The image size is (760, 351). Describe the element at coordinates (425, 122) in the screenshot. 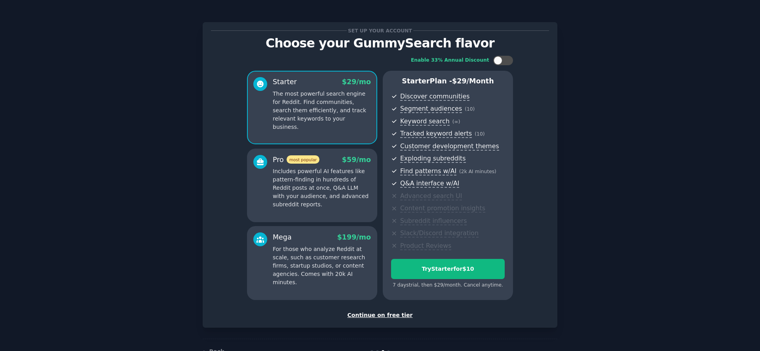

I see `span: Keyword search` at that location.